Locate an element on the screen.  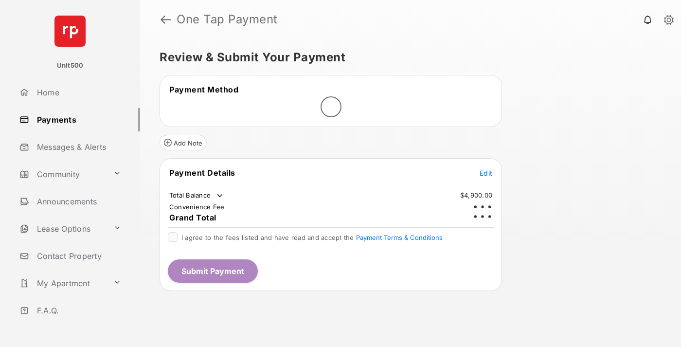
button: Add Note is located at coordinates (183, 143).